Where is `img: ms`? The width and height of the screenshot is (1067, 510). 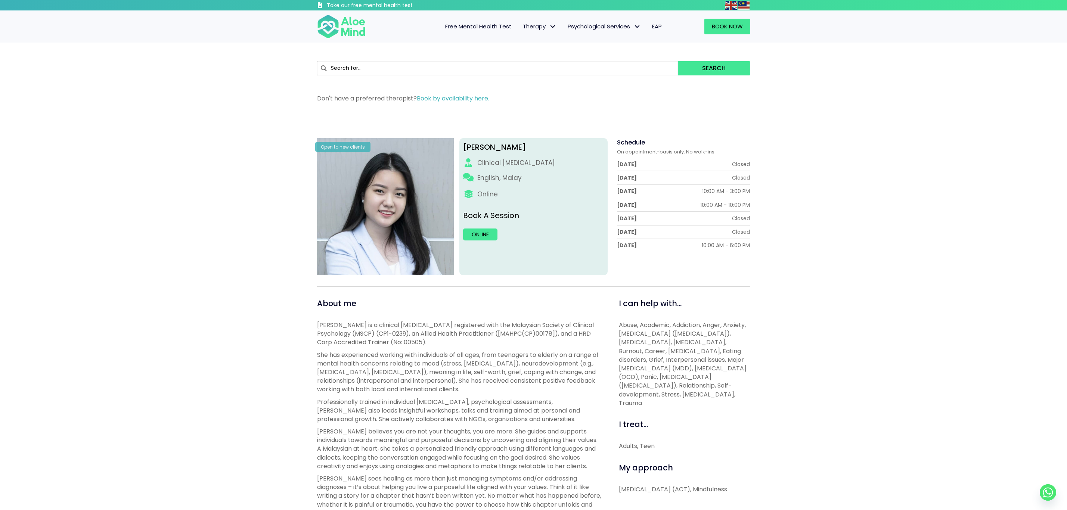 img: ms is located at coordinates (744, 5).